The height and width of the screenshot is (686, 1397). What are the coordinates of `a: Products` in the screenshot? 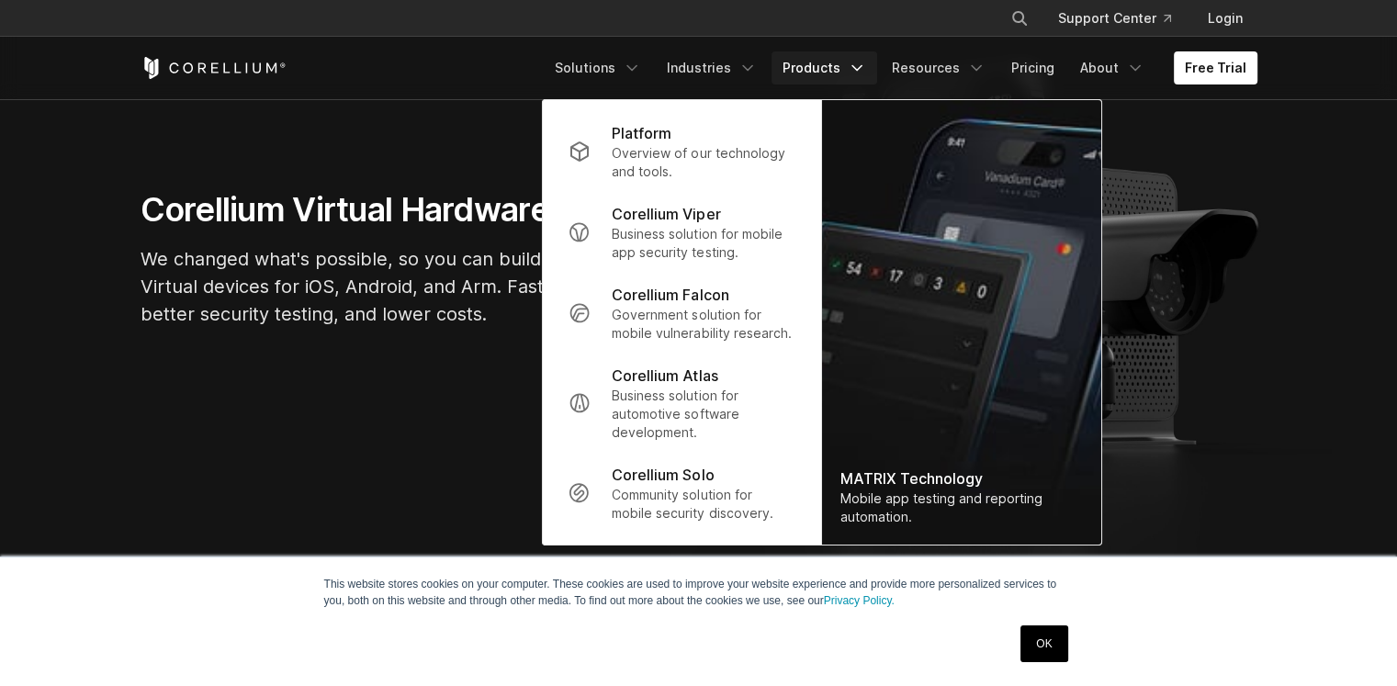 It's located at (824, 68).